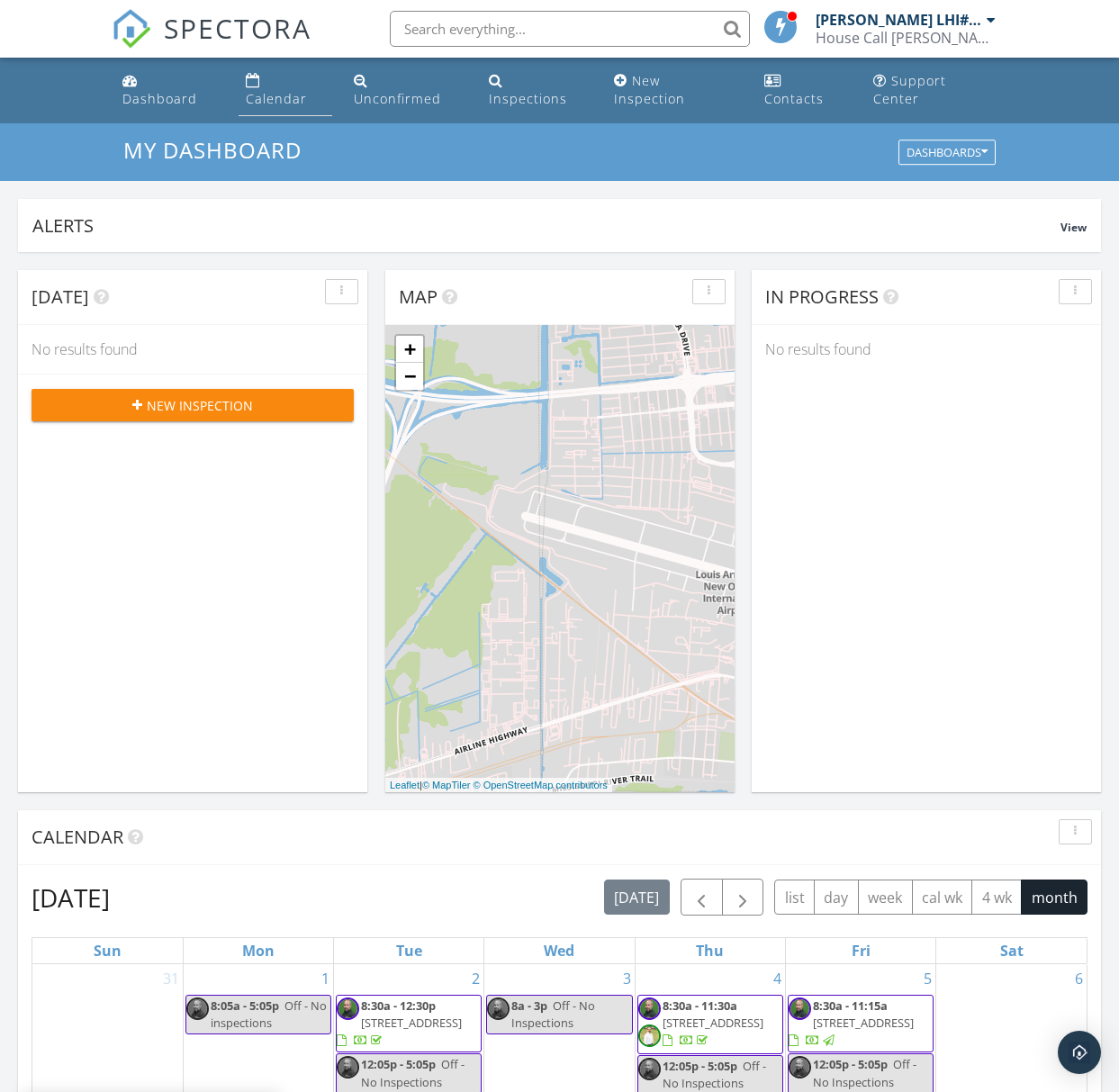  Describe the element at coordinates (238, 28) in the screenshot. I see `span: SPECTORA` at that location.